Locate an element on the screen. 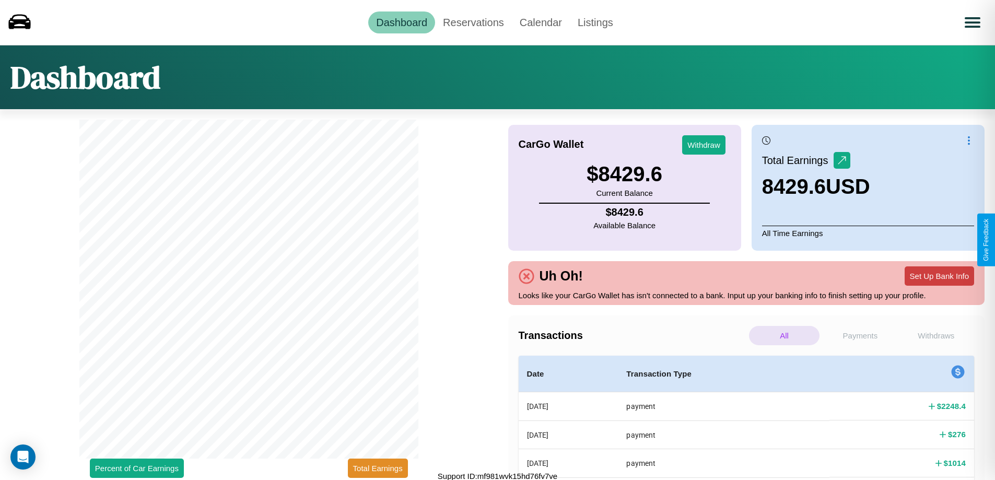 The width and height of the screenshot is (995, 480). div: Give Feedback is located at coordinates (986, 240).